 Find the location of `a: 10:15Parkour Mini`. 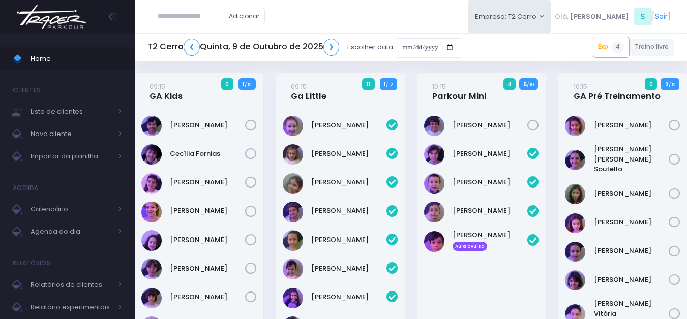

a: 10:15Parkour Mini is located at coordinates (459, 91).